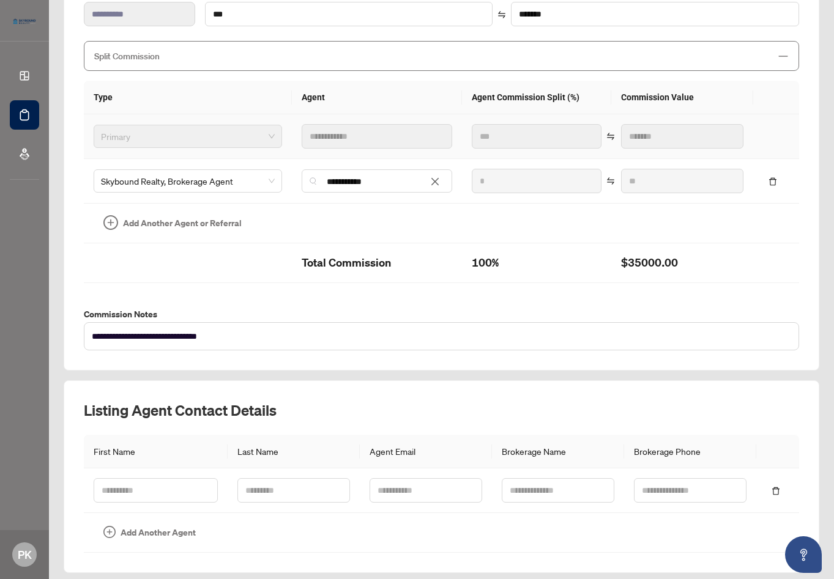  What do you see at coordinates (803, 555) in the screenshot?
I see `button: Open asap` at bounding box center [803, 555].